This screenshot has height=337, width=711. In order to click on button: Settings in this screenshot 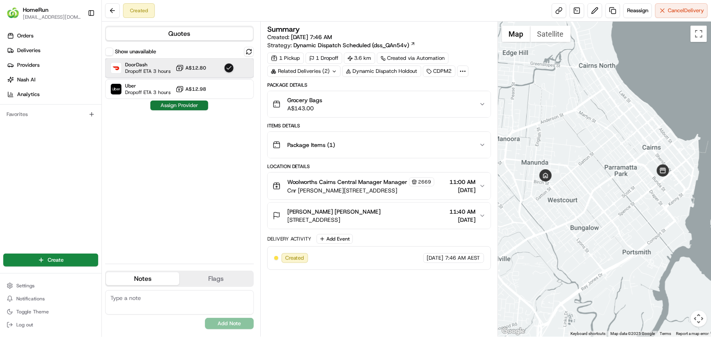, I will do `click(51, 286)`.